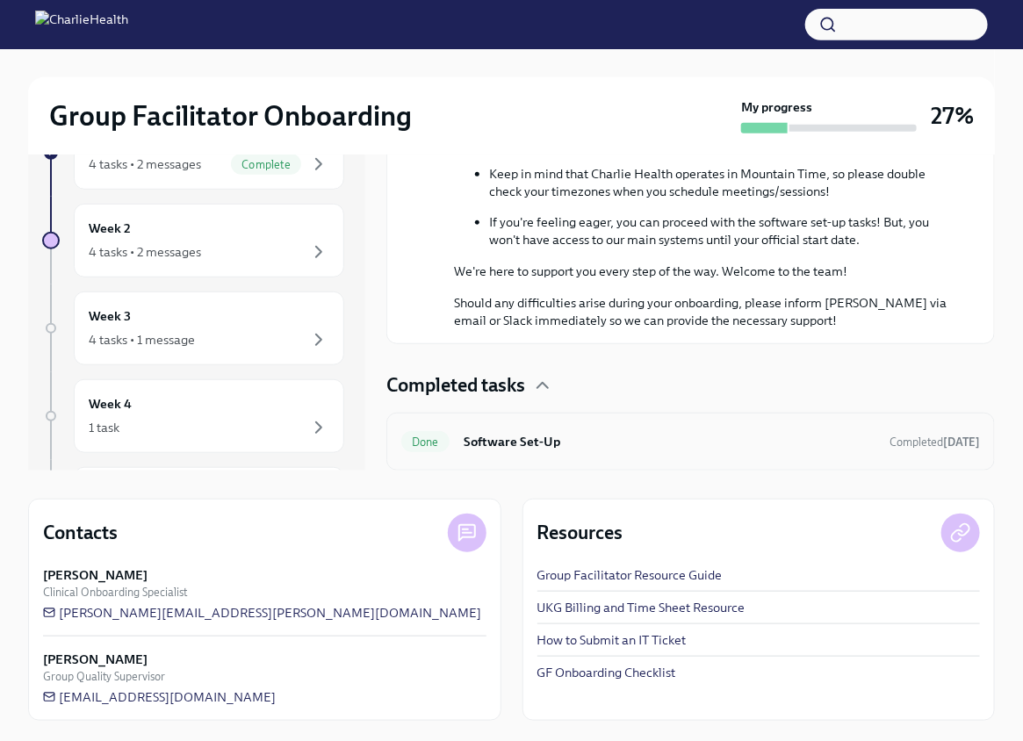 This screenshot has width=1023, height=741. I want to click on div: 4 tasks • 1 message, so click(141, 340).